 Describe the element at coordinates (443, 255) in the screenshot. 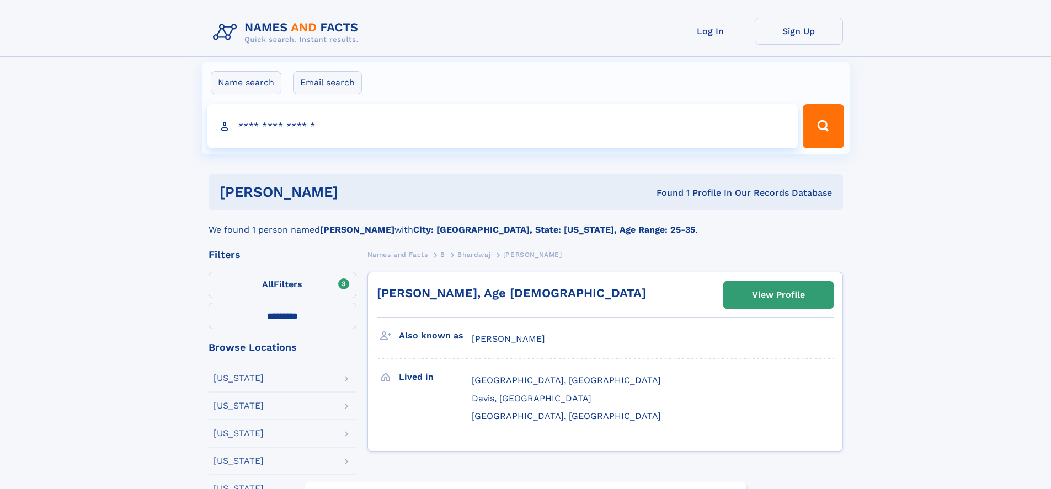

I see `span: B` at that location.